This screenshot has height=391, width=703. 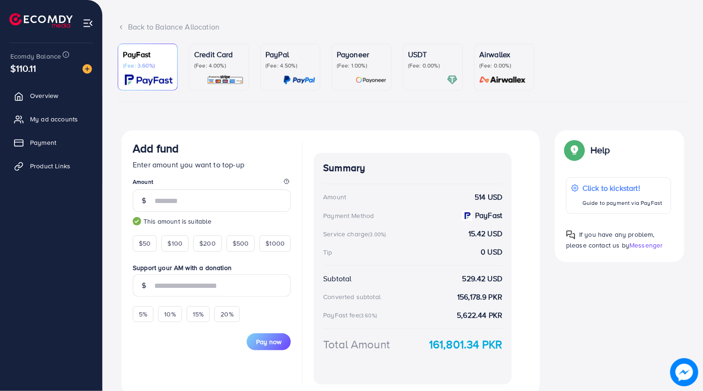 What do you see at coordinates (356, 234) in the screenshot?
I see `div: Service charge` at bounding box center [356, 234].